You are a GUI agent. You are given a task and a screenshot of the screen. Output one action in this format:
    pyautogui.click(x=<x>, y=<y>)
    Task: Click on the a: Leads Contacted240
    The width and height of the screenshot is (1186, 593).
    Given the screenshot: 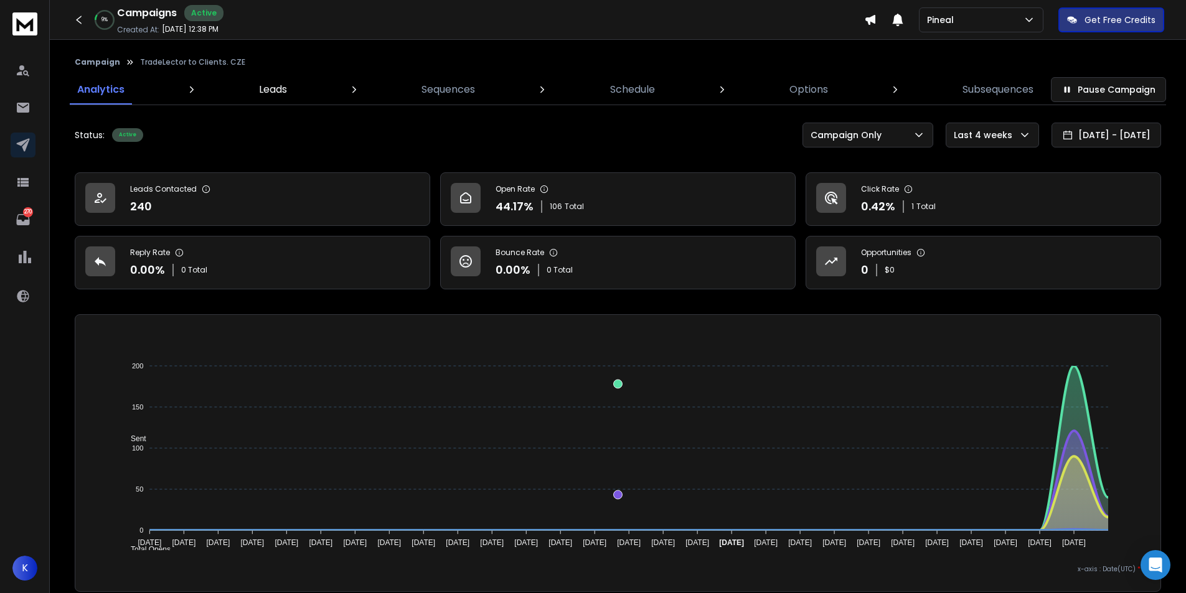 What is the action you would take?
    pyautogui.click(x=252, y=199)
    